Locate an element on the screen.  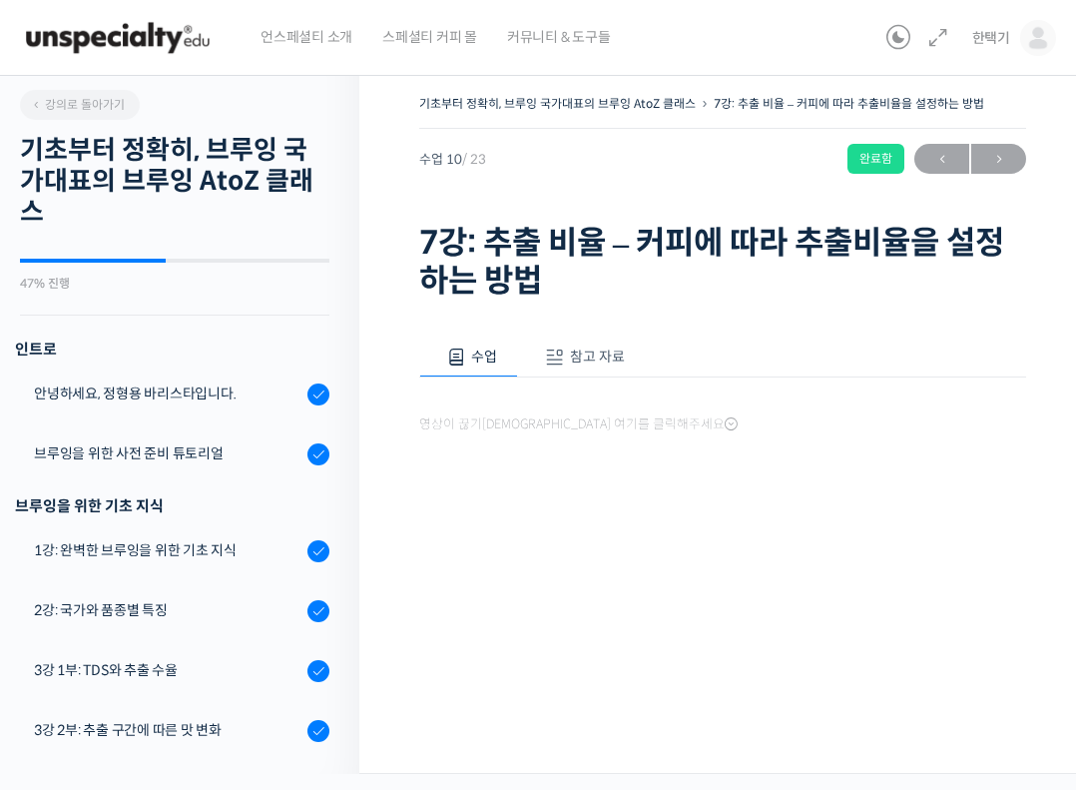
div: 브루잉을 위한 사전 준비 튜토리얼 is located at coordinates (168, 453).